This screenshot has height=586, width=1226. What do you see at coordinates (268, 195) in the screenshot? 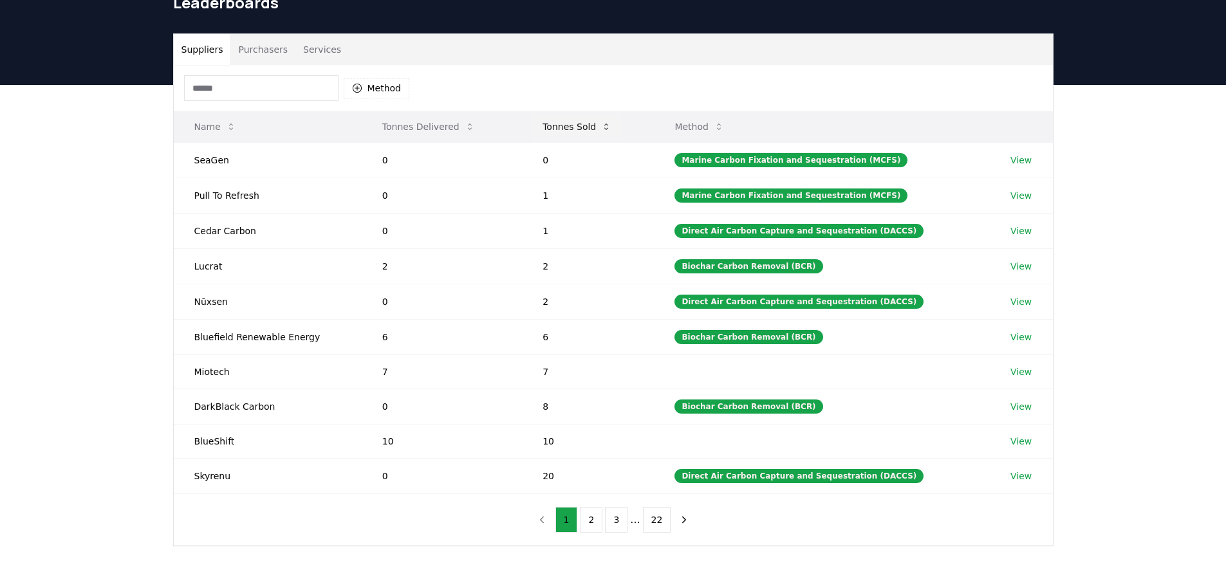
I see `td: Pull To Refresh` at bounding box center [268, 195].